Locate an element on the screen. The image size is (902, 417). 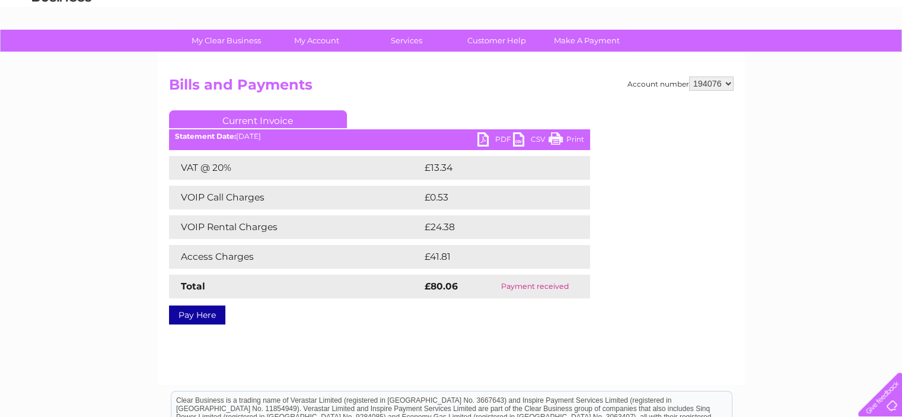
a: Current Invoice is located at coordinates (258, 119).